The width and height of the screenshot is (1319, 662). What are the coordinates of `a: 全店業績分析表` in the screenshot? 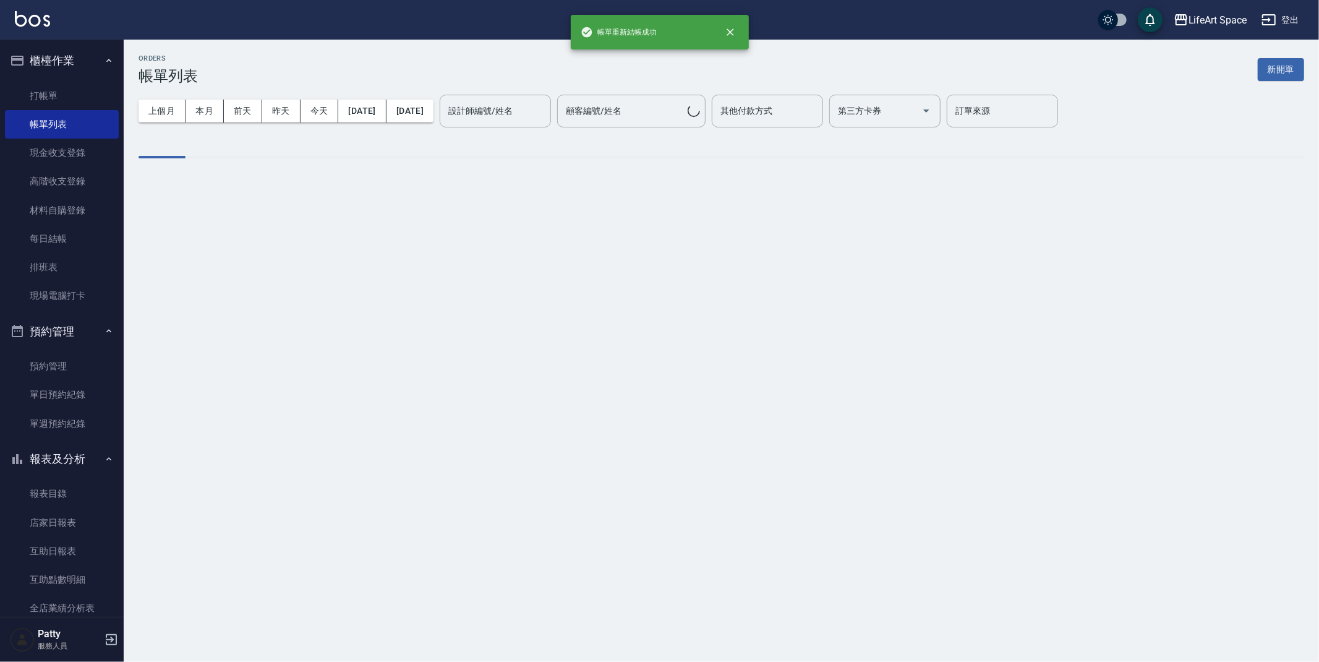 It's located at (62, 608).